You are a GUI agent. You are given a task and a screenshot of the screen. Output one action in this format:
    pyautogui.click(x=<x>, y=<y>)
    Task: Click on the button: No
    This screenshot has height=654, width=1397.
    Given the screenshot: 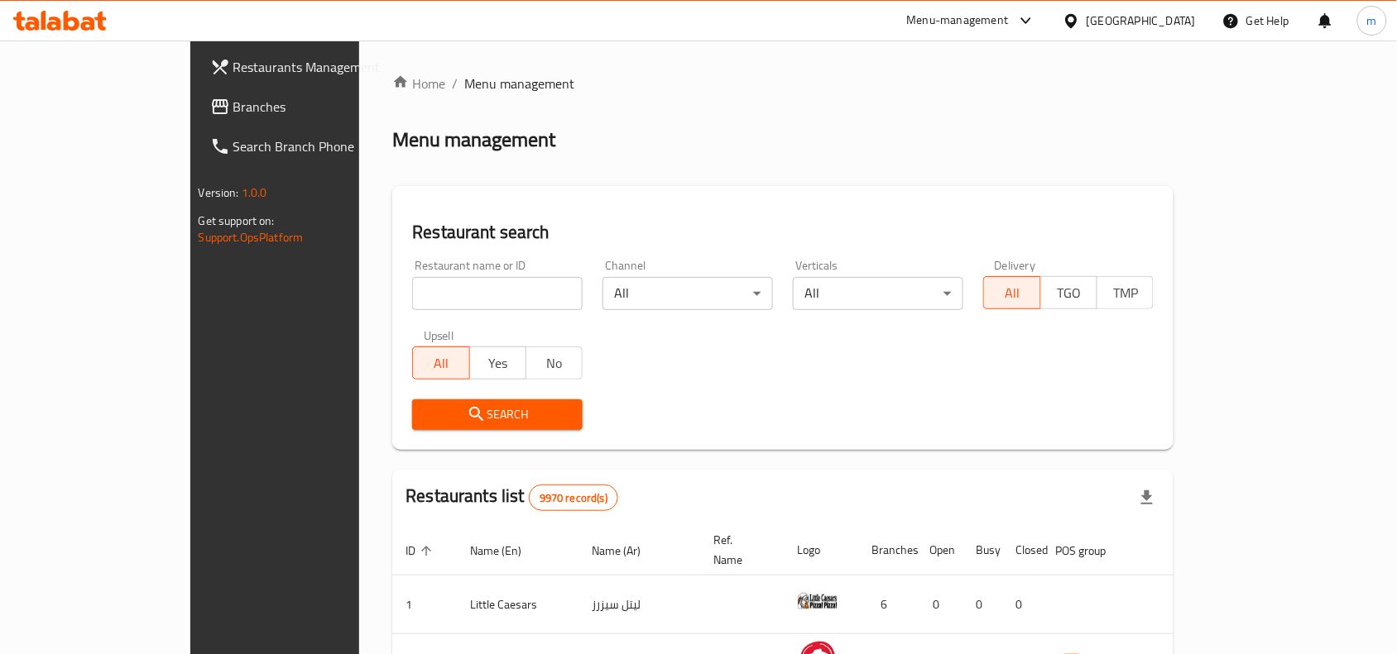 What is the action you would take?
    pyautogui.click(x=554, y=363)
    